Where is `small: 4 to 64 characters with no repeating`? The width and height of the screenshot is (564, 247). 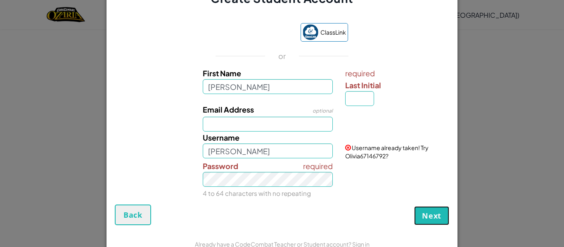
small: 4 to 64 characters with no repeating is located at coordinates (257, 193).